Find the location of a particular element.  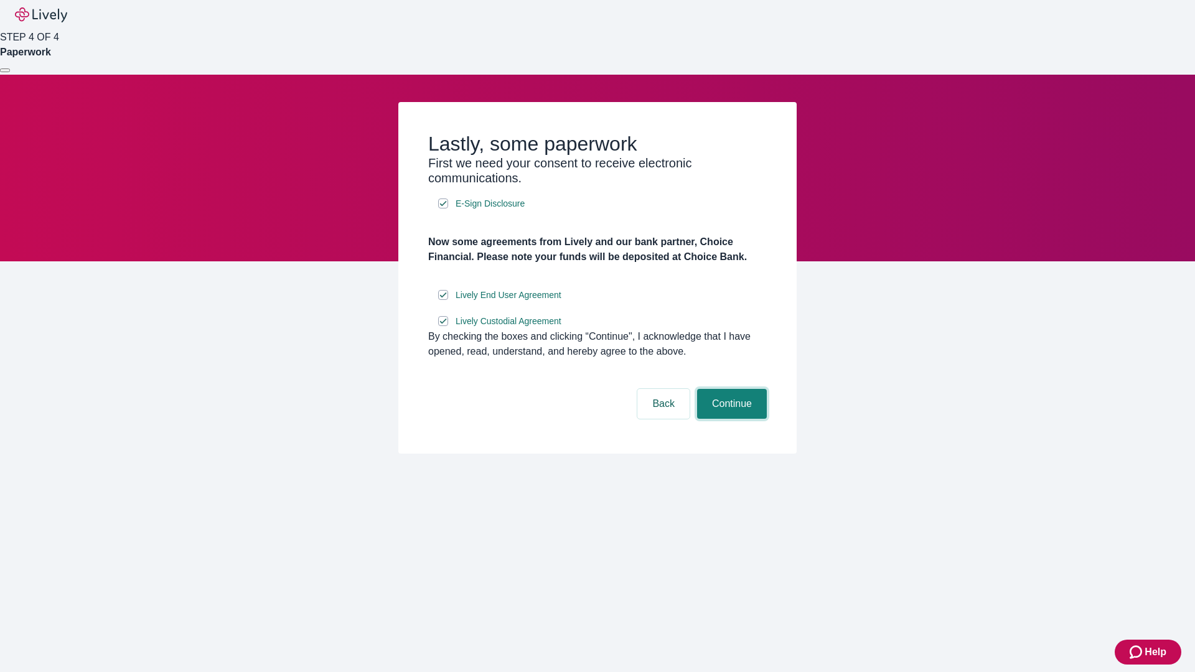

span: Help is located at coordinates (1155, 652).